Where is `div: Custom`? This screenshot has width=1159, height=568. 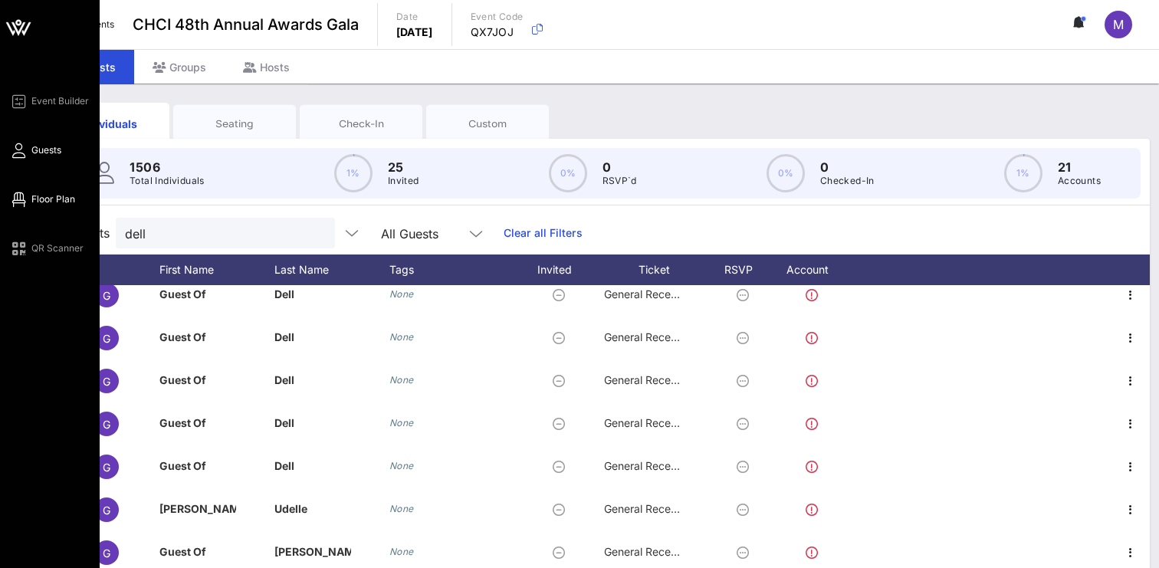 div: Custom is located at coordinates (488, 123).